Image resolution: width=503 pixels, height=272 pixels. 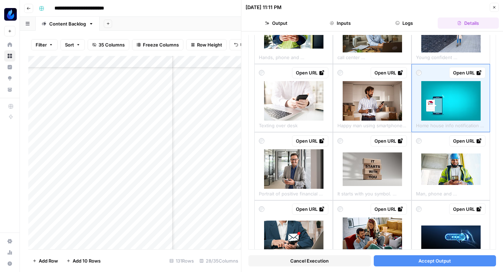 What do you see at coordinates (210, 45) in the screenshot?
I see `span: Row Height` at bounding box center [210, 45].